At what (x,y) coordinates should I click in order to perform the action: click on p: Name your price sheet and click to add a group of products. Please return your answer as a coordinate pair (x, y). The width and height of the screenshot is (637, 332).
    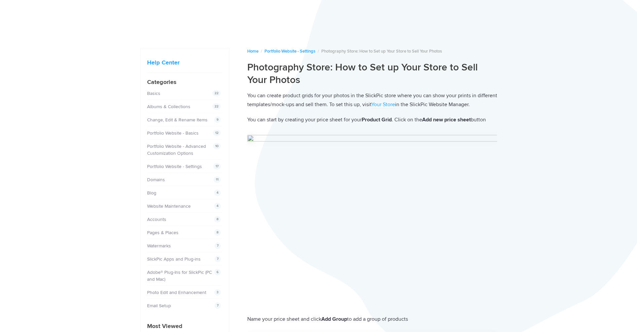
    Looking at the image, I should click on (372, 319).